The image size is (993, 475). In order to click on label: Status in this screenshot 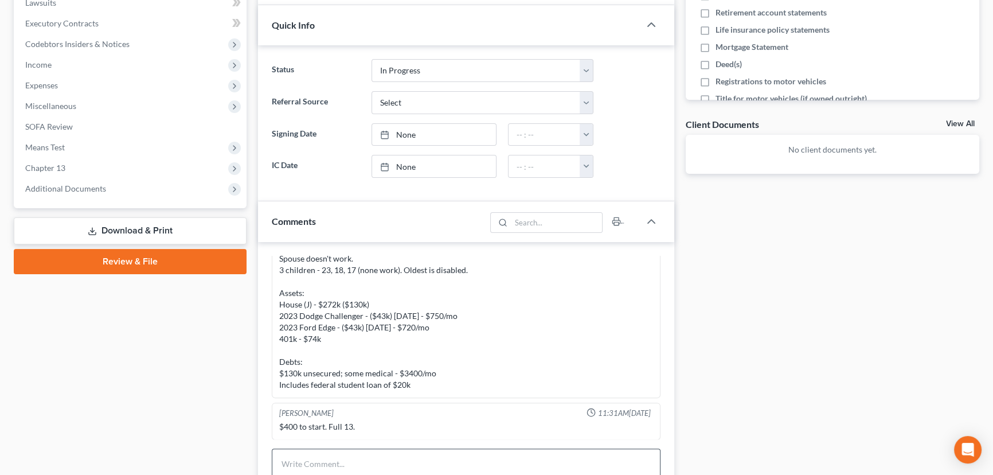, I will do `click(316, 71)`.